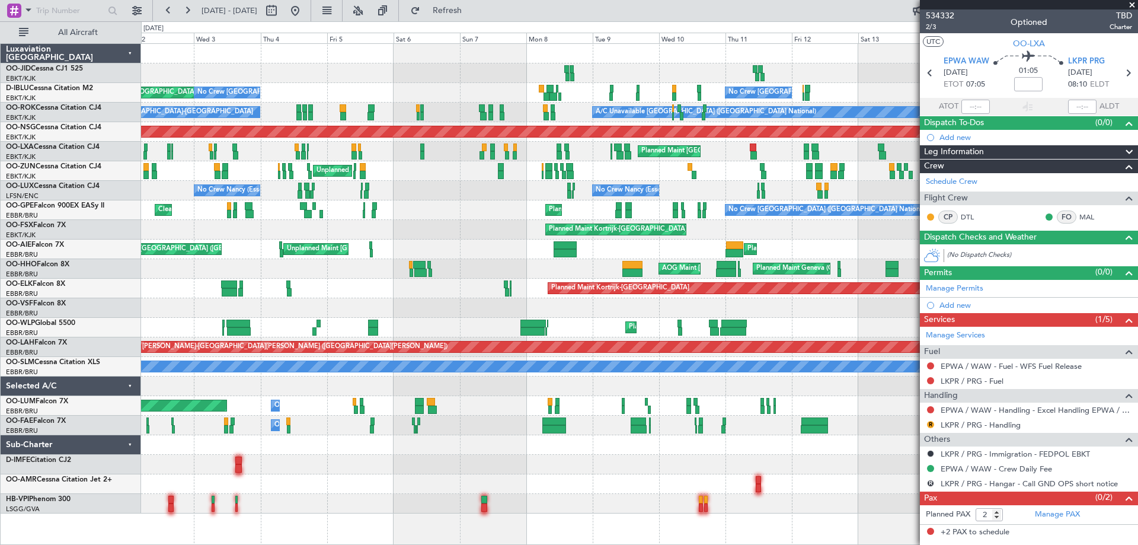 This screenshot has width=1138, height=545. What do you see at coordinates (40, 323) in the screenshot?
I see `a: OO-WLPGlobal 5500` at bounding box center [40, 323].